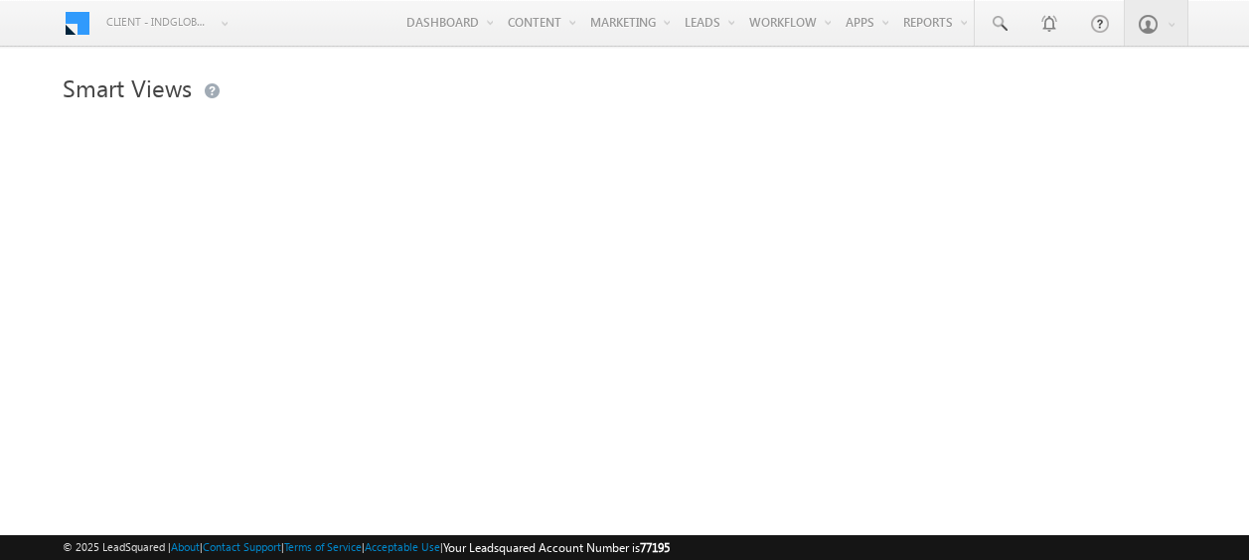 This screenshot has width=1249, height=560. I want to click on span: Smart Views, so click(127, 87).